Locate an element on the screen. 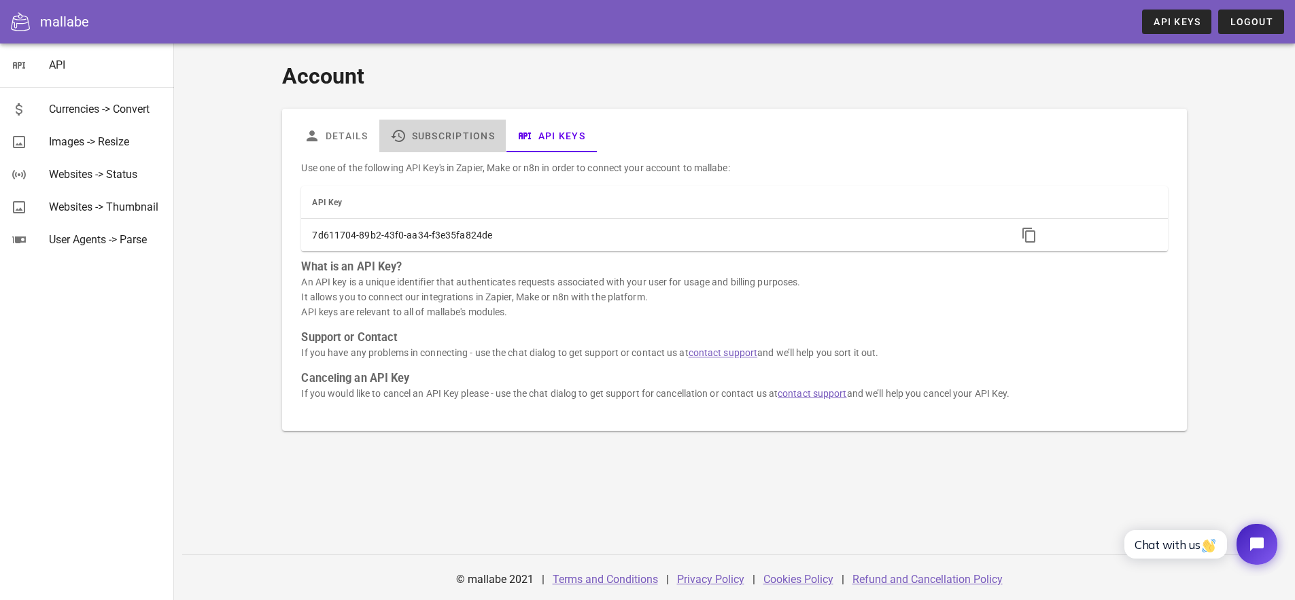 The height and width of the screenshot is (600, 1295). button: Open chat widget is located at coordinates (148, 32).